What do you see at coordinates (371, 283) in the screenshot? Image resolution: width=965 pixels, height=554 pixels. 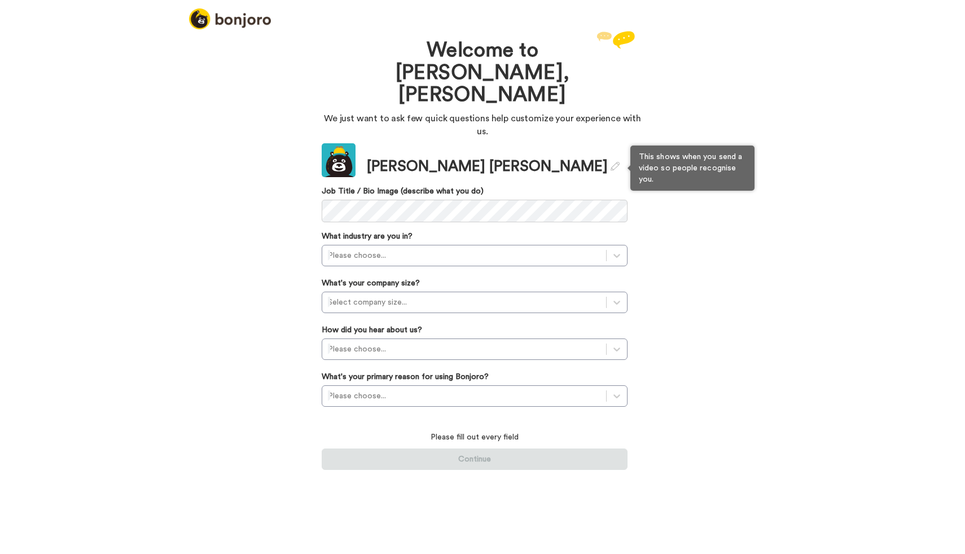 I see `label: What's your company size?` at bounding box center [371, 283].